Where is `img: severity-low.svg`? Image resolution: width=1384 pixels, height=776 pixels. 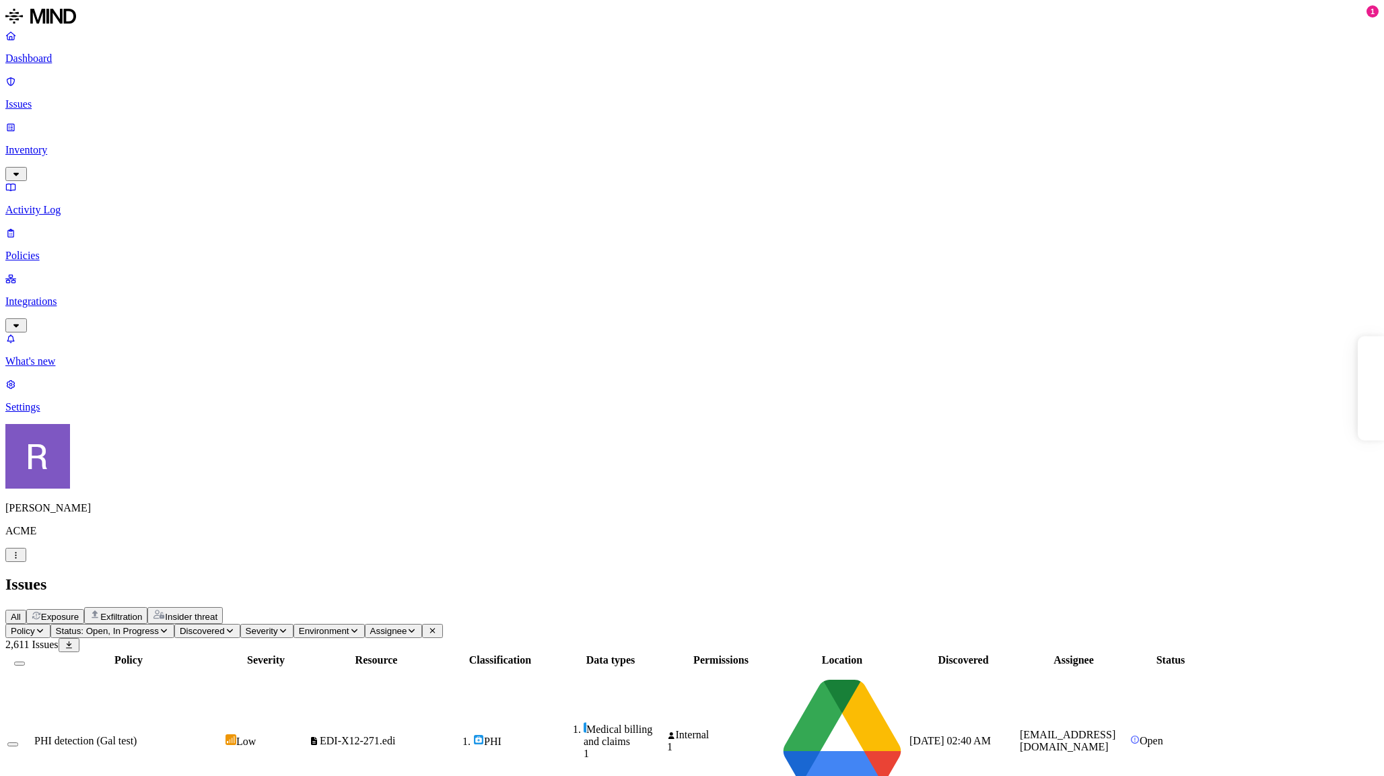 img: severity-low.svg is located at coordinates (231, 740).